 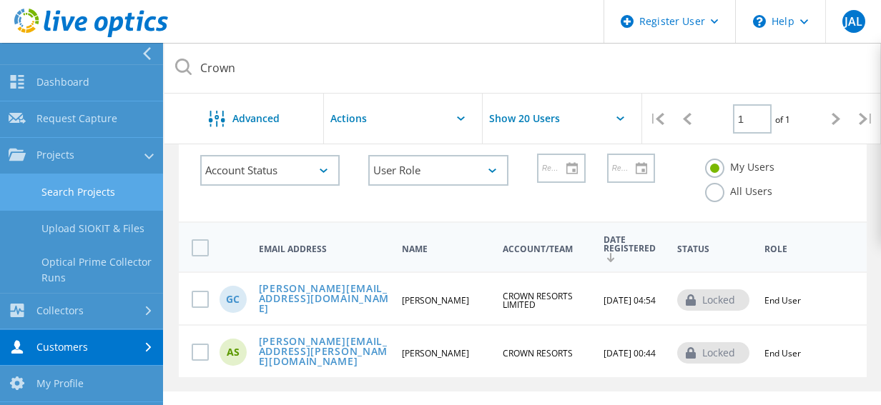 What do you see at coordinates (233, 353) in the screenshot?
I see `span: AS` at bounding box center [233, 353].